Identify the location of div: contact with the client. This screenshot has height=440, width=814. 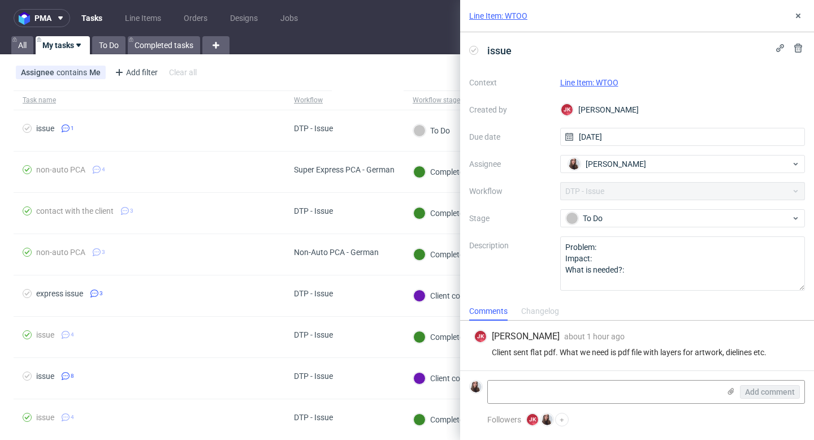
(75, 211).